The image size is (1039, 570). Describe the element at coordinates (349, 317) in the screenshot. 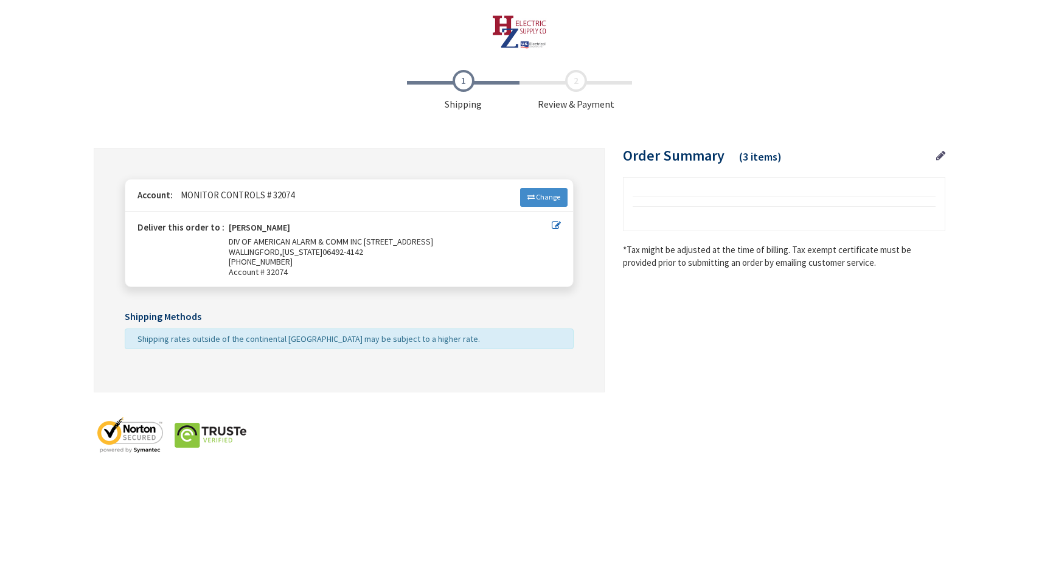

I see `h5: Shipping Methods` at that location.